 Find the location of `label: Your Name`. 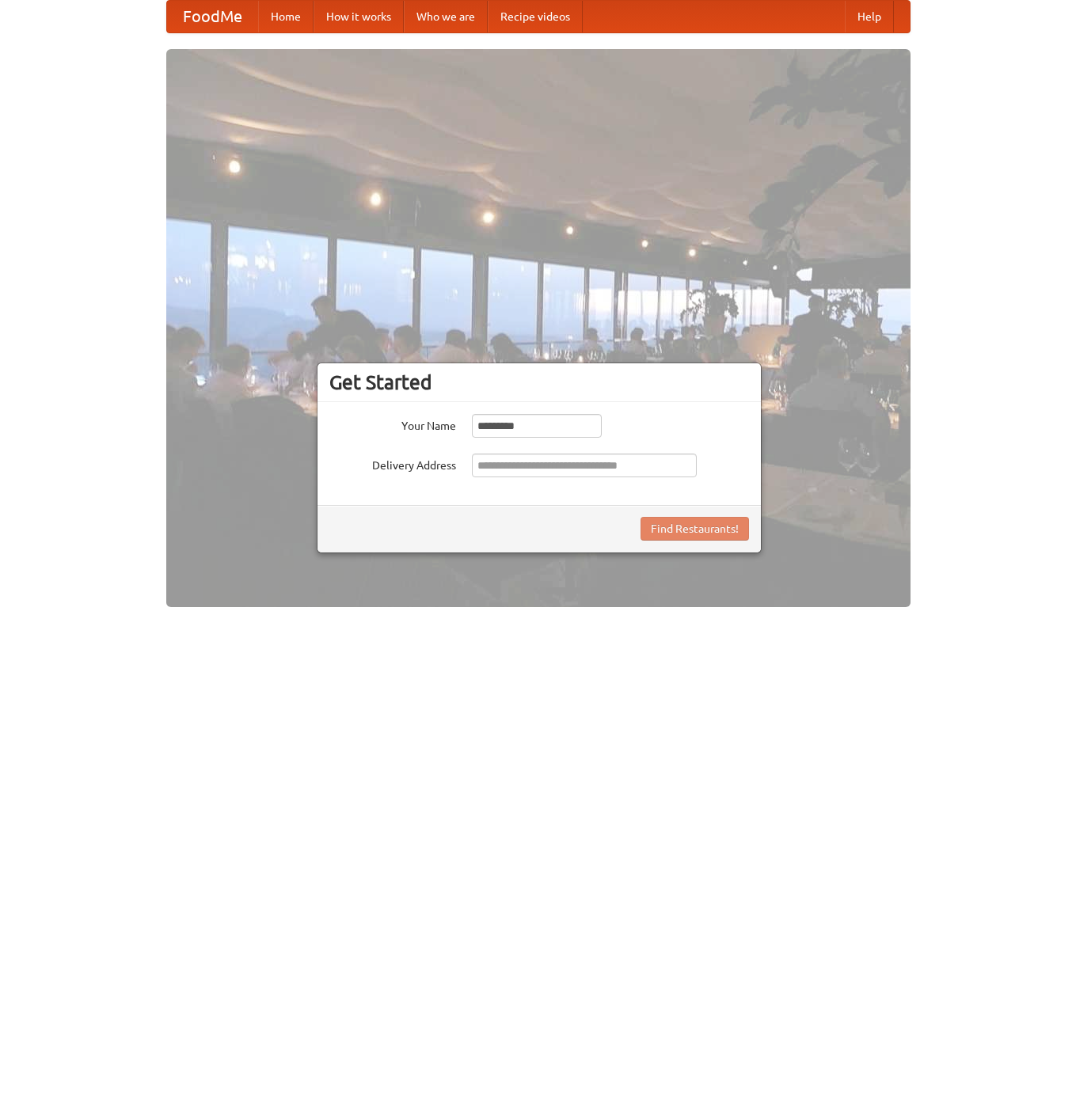

label: Your Name is located at coordinates (393, 424).